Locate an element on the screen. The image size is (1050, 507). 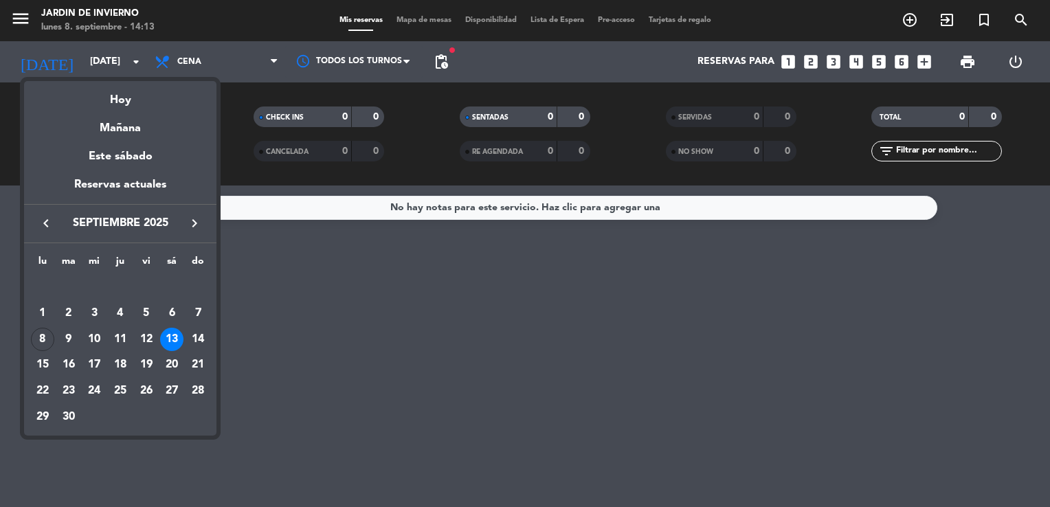
div: 8 is located at coordinates (43, 340).